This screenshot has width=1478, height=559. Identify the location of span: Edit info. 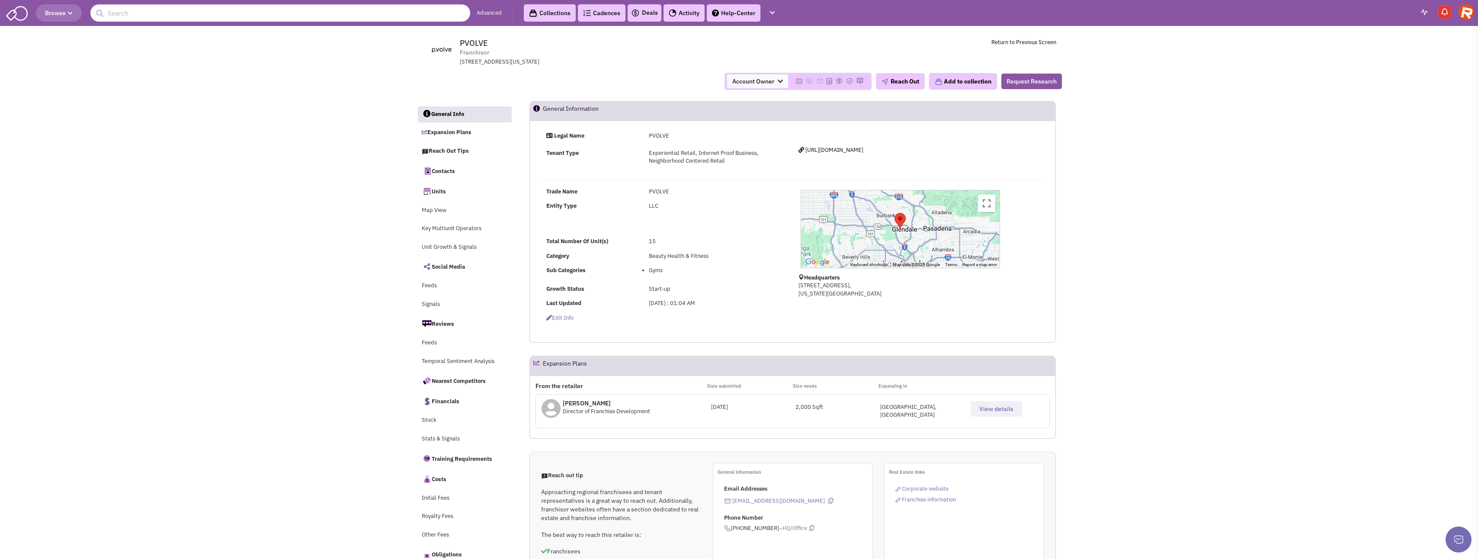
(560, 317).